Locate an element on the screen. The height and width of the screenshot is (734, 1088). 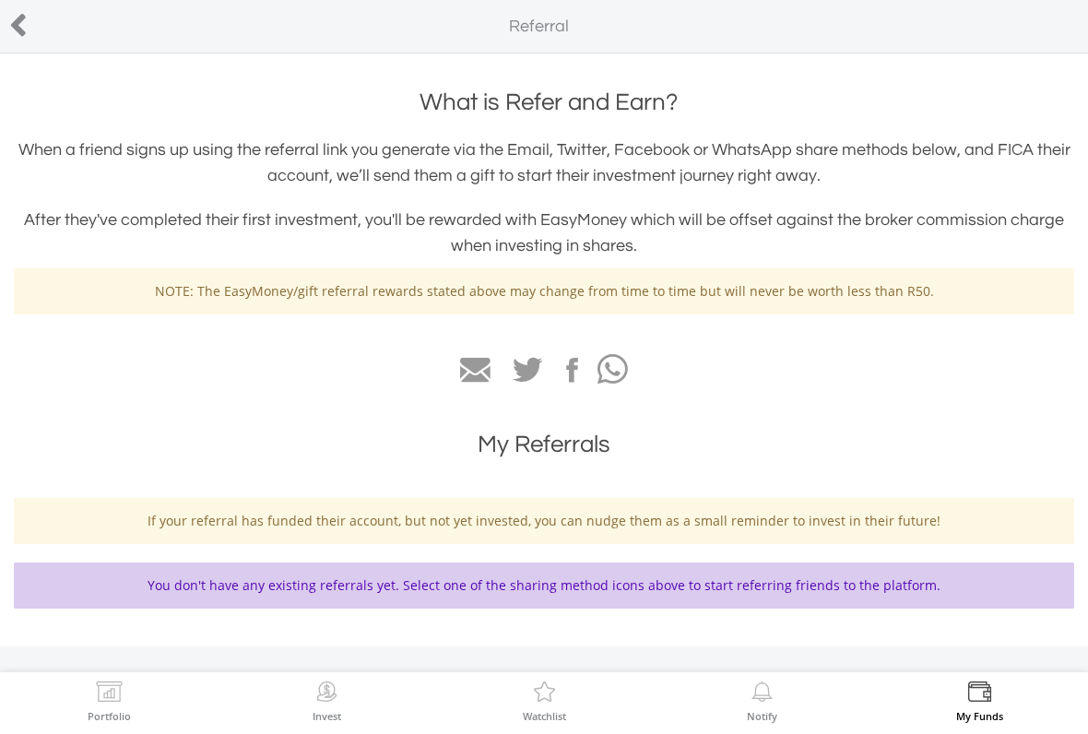
label: Notify is located at coordinates (761, 715).